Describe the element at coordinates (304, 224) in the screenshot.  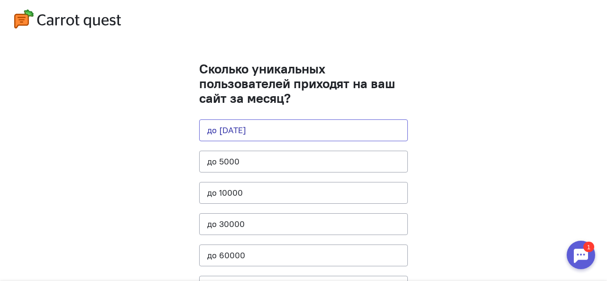
I see `button: до 30000` at that location.